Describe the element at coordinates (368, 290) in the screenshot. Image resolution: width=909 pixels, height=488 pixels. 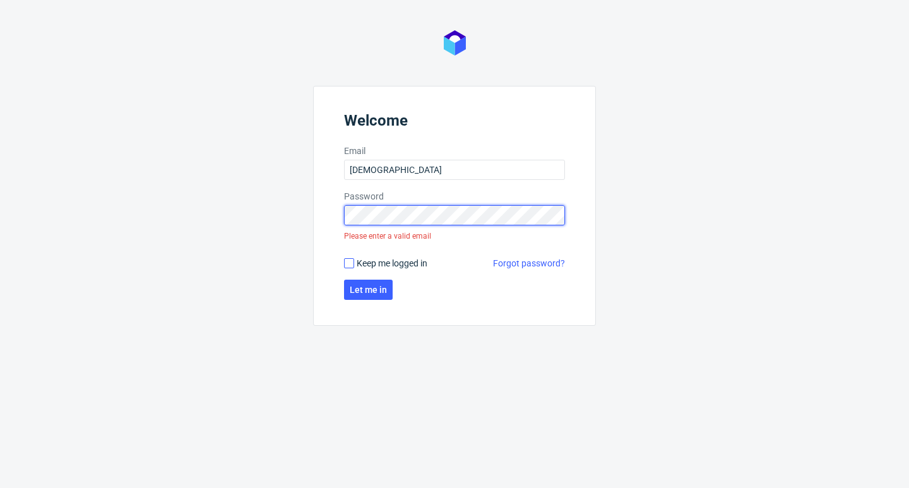
I see `span: Let me in` at that location.